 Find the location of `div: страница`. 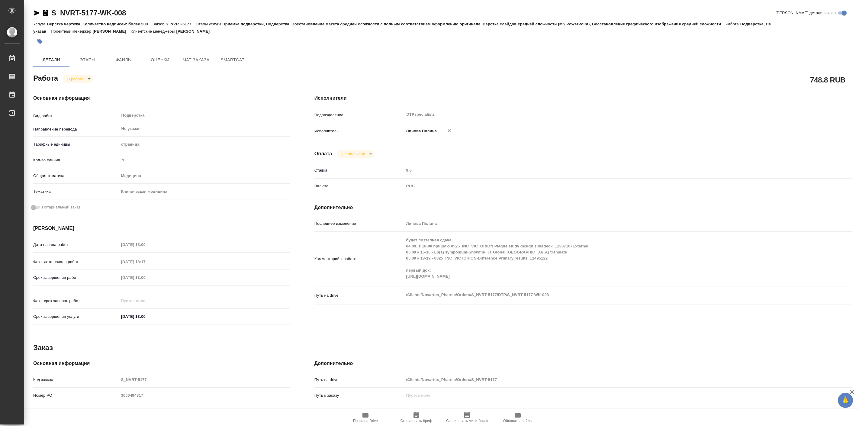

div: страница is located at coordinates (205, 144).